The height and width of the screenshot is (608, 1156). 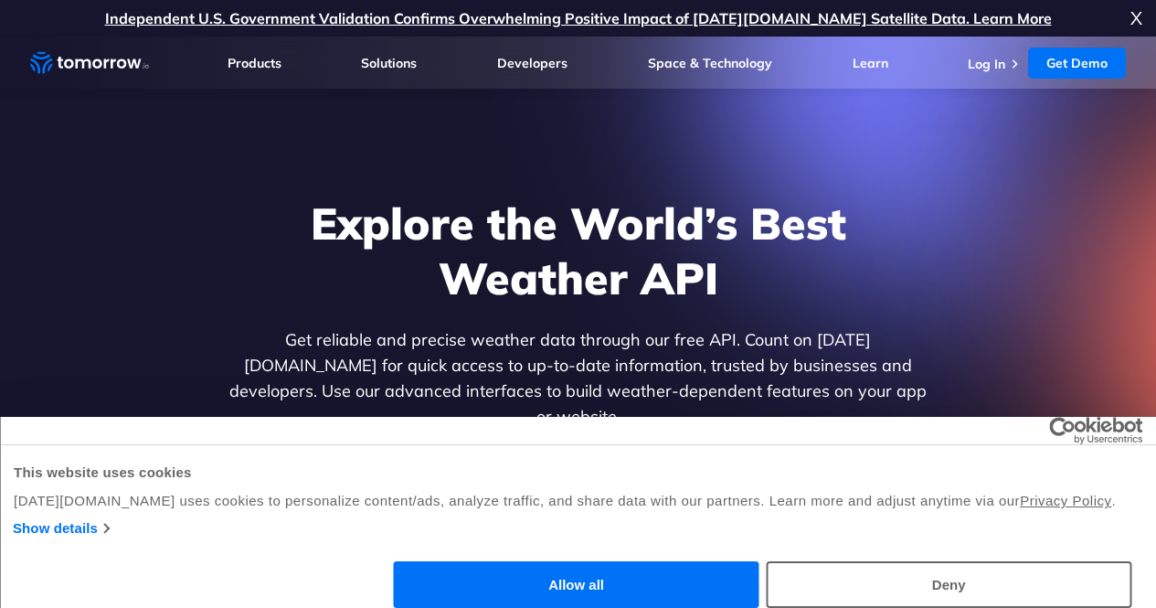 I want to click on div: This website uses cookies, so click(x=577, y=472).